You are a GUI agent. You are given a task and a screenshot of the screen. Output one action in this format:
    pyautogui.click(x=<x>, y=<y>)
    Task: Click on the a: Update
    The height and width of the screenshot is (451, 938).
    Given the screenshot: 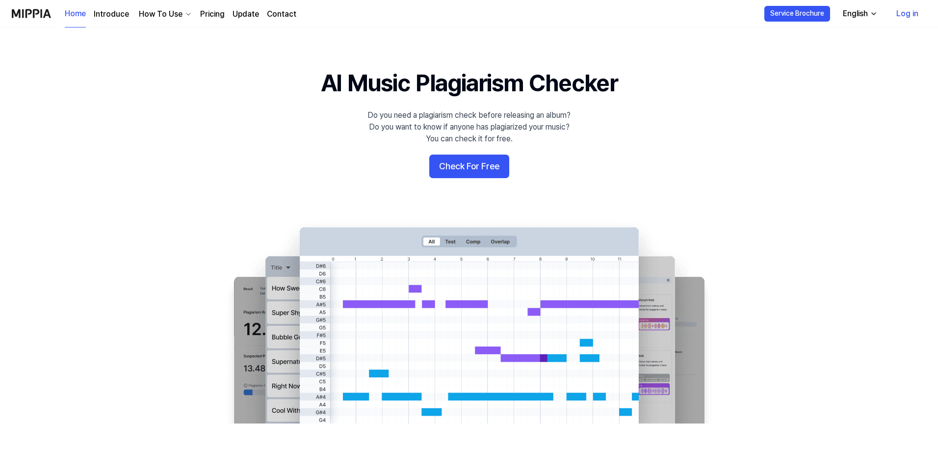 What is the action you would take?
    pyautogui.click(x=246, y=14)
    